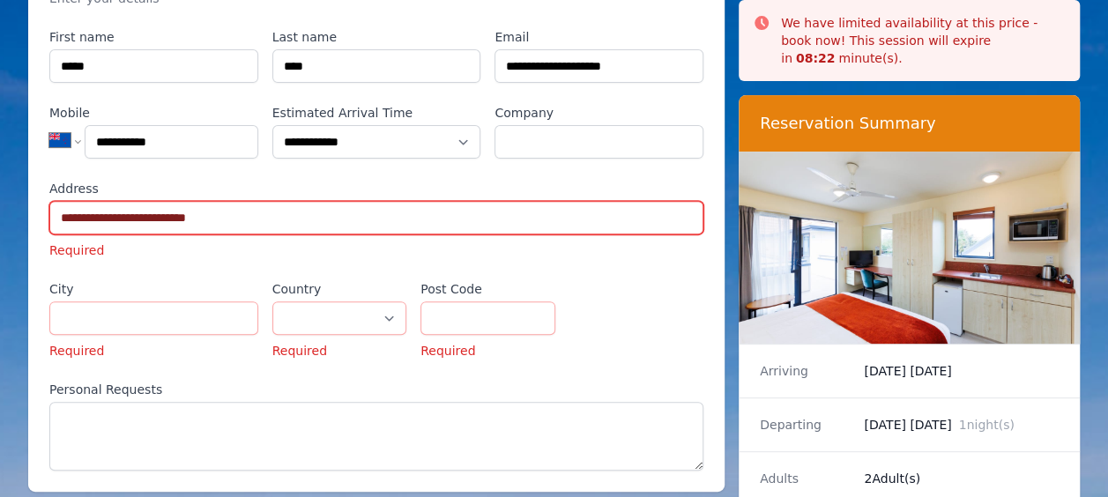  What do you see at coordinates (339, 289) in the screenshot?
I see `label: Country` at bounding box center [339, 289].